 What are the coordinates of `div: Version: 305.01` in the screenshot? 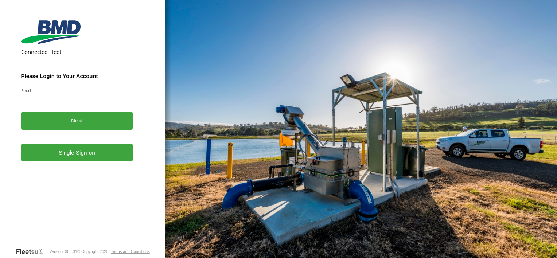 It's located at (63, 252).